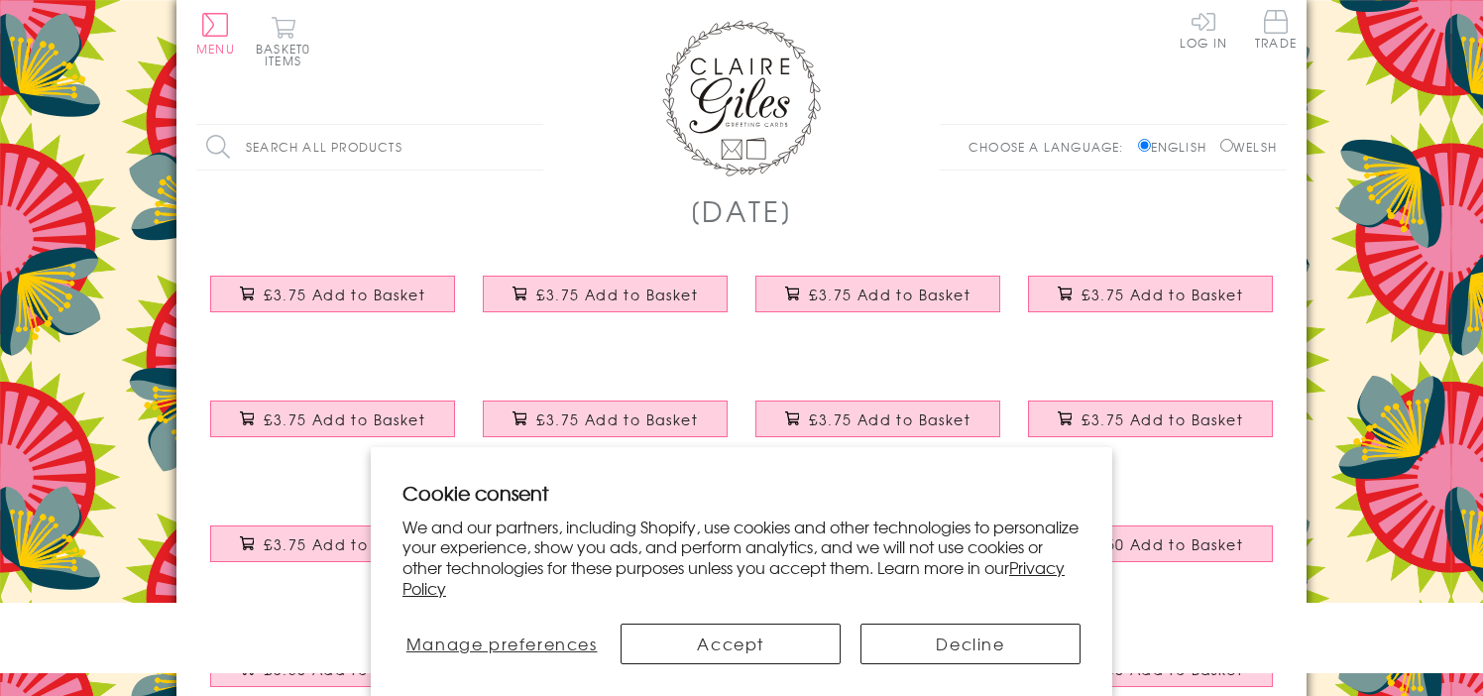 Image resolution: width=1483 pixels, height=696 pixels. I want to click on a: Mother's Day Card, Hot air balloon, Embellished with a colourful tassel £3.75 Add to Basket, so click(878, 428).